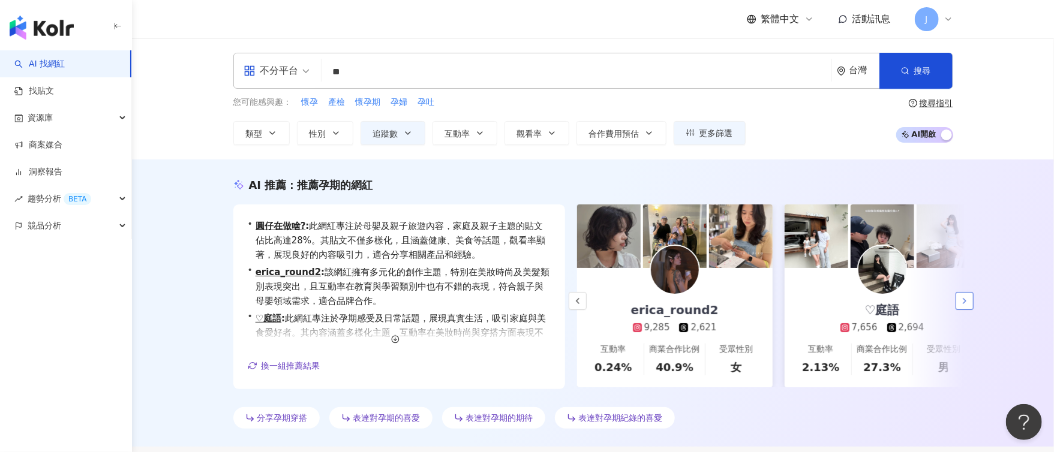 Image resolution: width=1054 pixels, height=452 pixels. Describe the element at coordinates (926, 19) in the screenshot. I see `span: J` at that location.